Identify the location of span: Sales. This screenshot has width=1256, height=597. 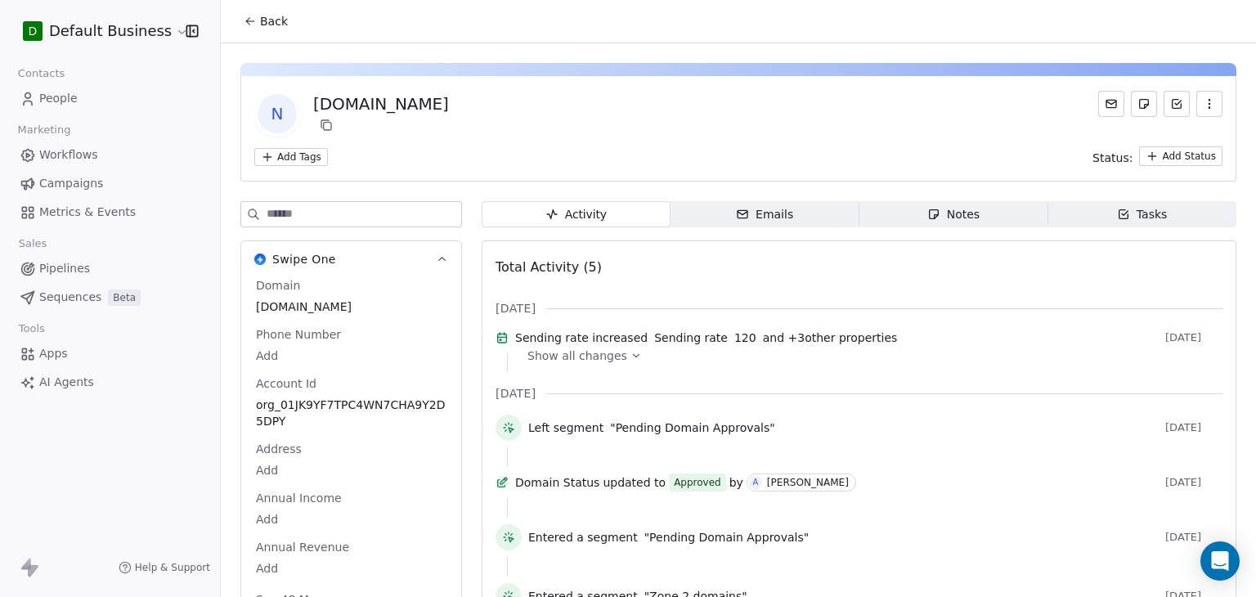
(33, 244).